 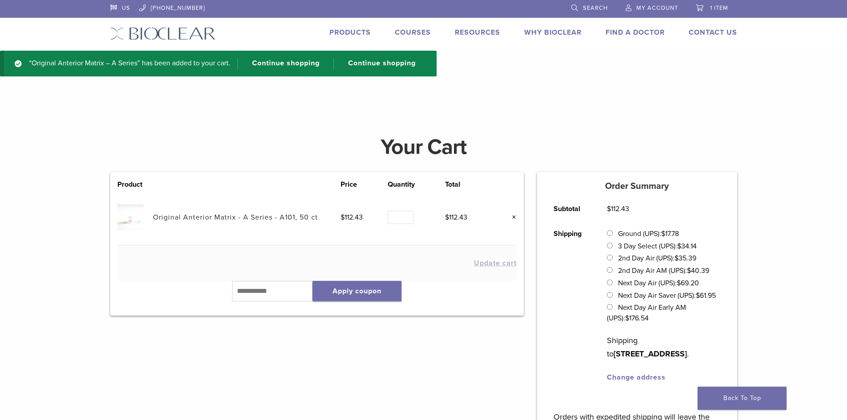 I want to click on h5: Order Summary, so click(x=637, y=186).